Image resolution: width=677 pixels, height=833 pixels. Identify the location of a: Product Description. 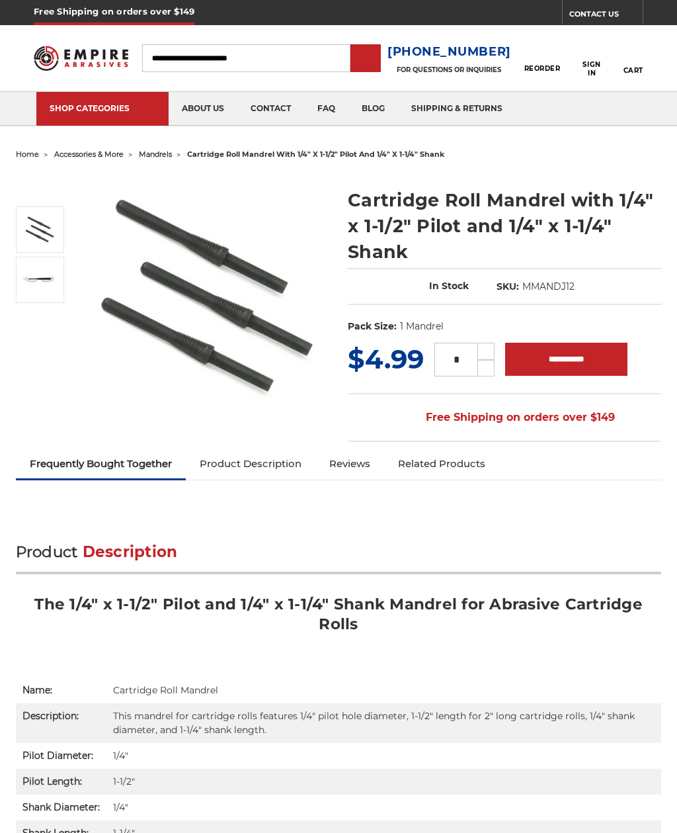
(251, 464).